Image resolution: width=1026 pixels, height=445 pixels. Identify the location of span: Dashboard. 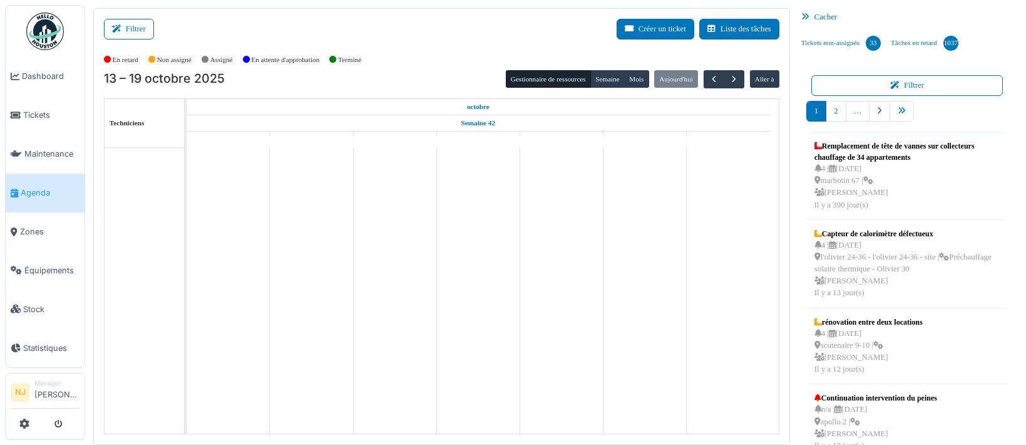
(51, 76).